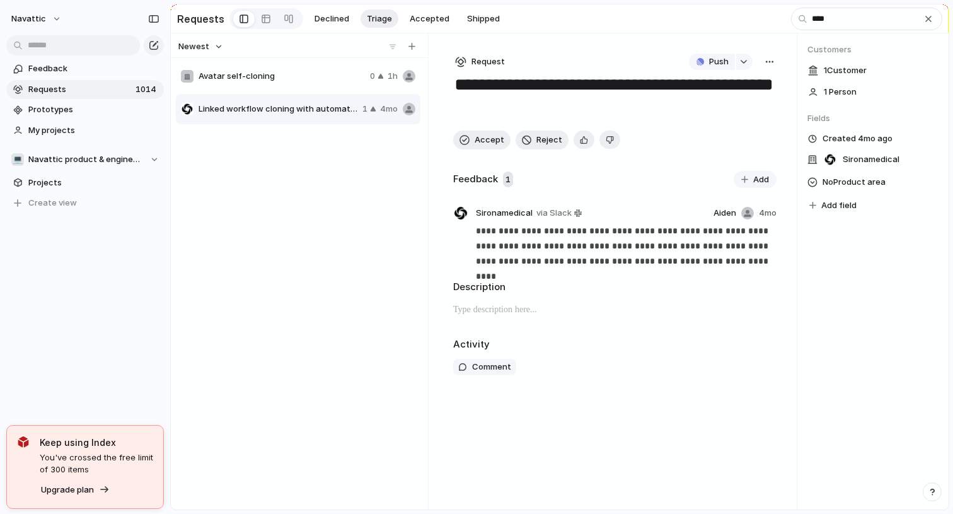  Describe the element at coordinates (52, 203) in the screenshot. I see `span: Create view` at that location.